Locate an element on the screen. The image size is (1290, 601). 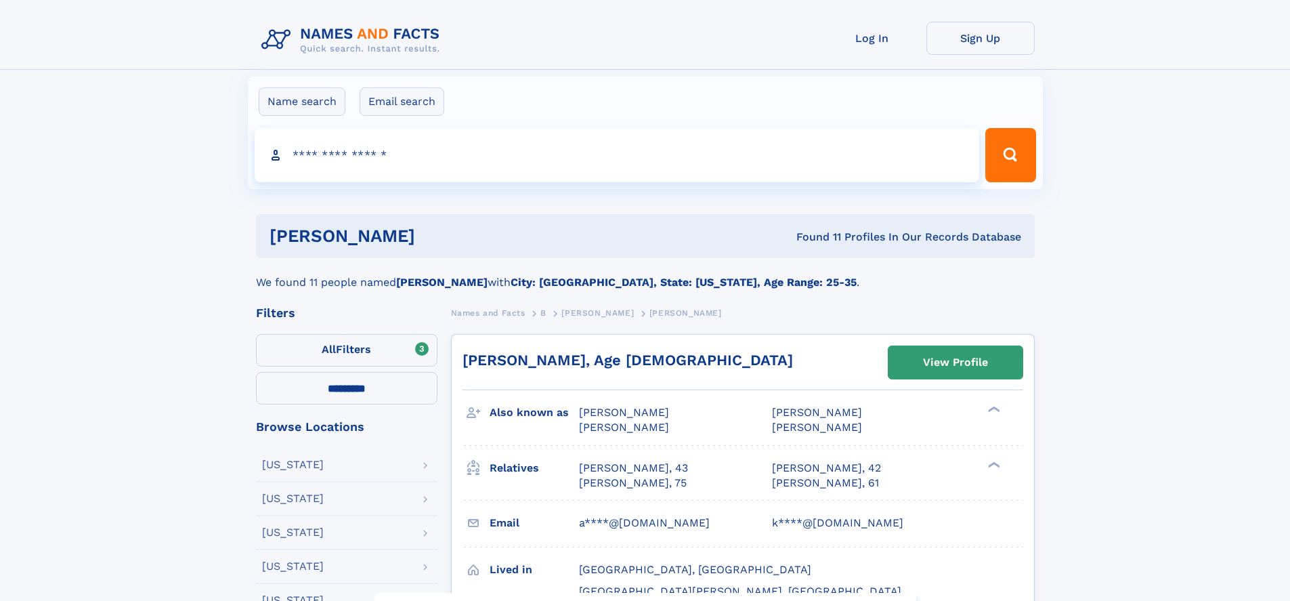
div: We found 11 people named with . is located at coordinates (646, 274).